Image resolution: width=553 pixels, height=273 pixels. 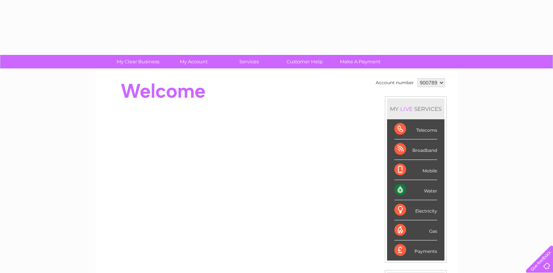 What do you see at coordinates (415, 210) in the screenshot?
I see `div: Electricity` at bounding box center [415, 210].